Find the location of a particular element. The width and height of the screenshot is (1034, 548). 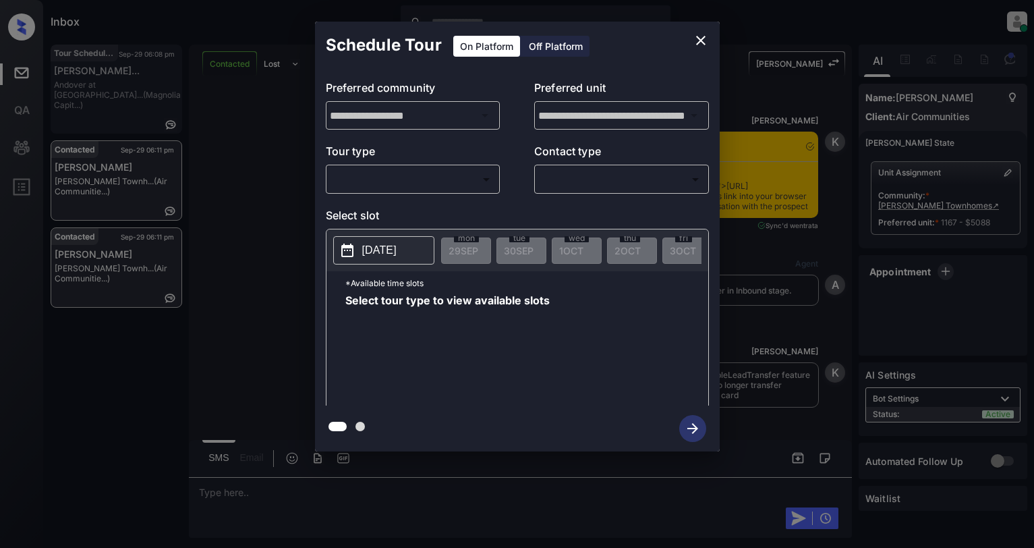

div: Off Platform is located at coordinates (556, 46).